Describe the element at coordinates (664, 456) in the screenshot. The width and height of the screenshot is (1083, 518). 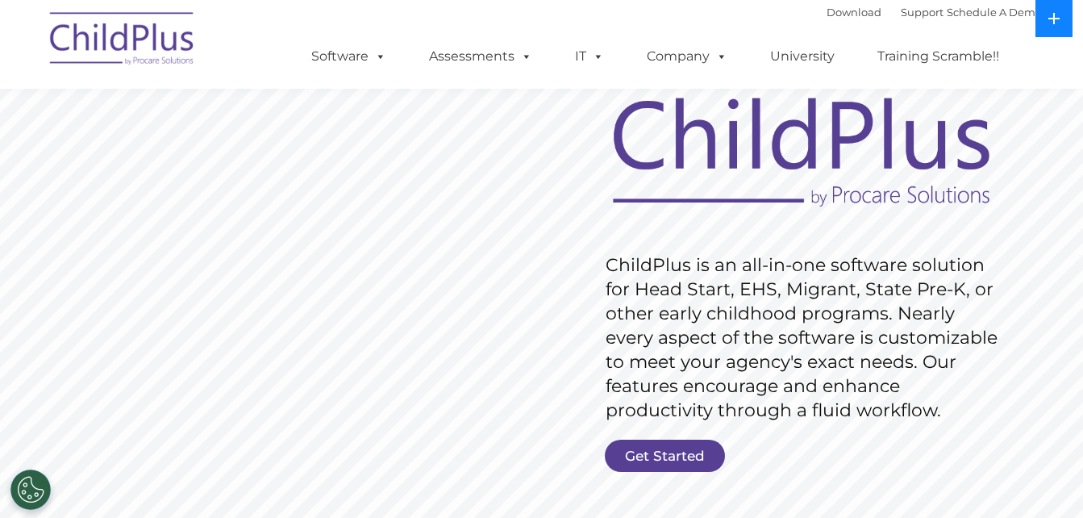
I see `a: Get Started` at that location.